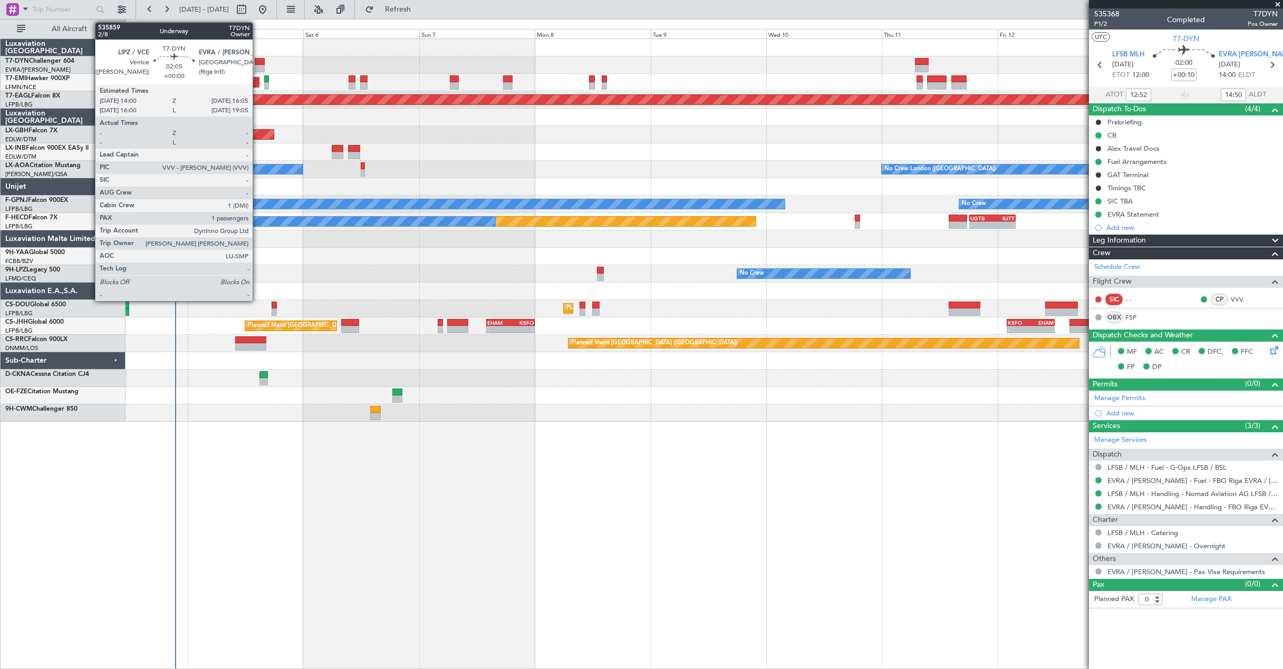 The width and height of the screenshot is (1283, 669). I want to click on span: 9H-YAA, so click(17, 253).